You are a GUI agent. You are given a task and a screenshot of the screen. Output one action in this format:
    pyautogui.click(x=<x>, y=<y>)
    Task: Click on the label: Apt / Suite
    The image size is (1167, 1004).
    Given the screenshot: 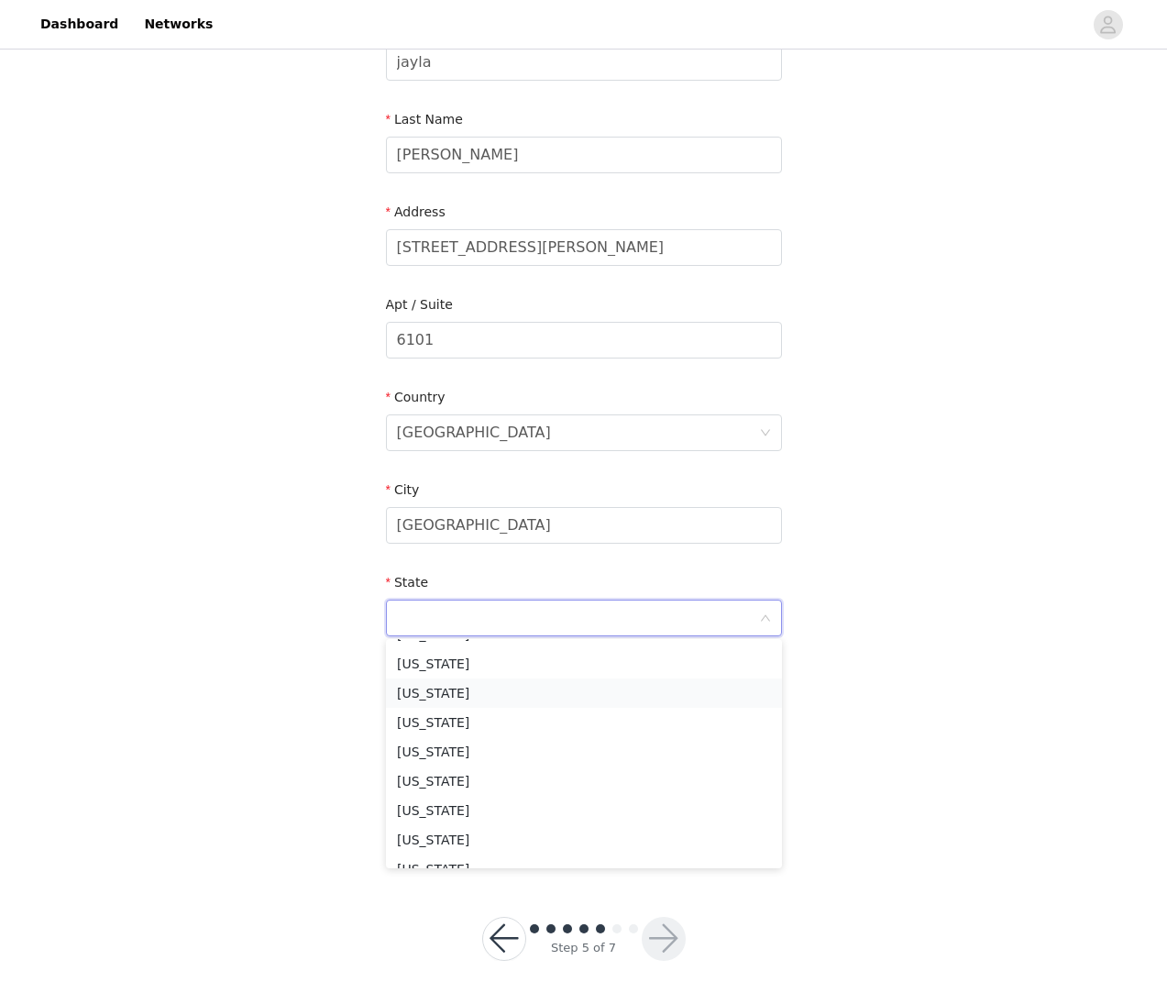 What is the action you would take?
    pyautogui.click(x=419, y=304)
    